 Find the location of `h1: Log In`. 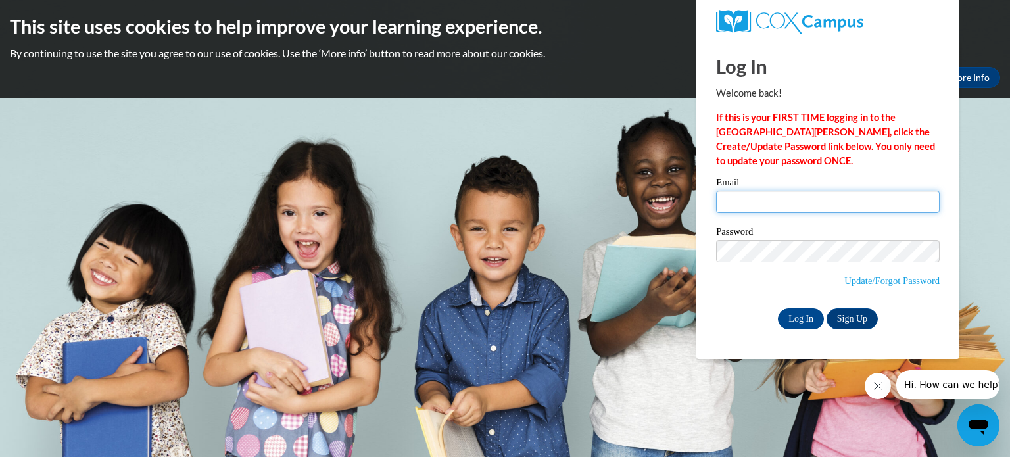

h1: Log In is located at coordinates (828, 66).